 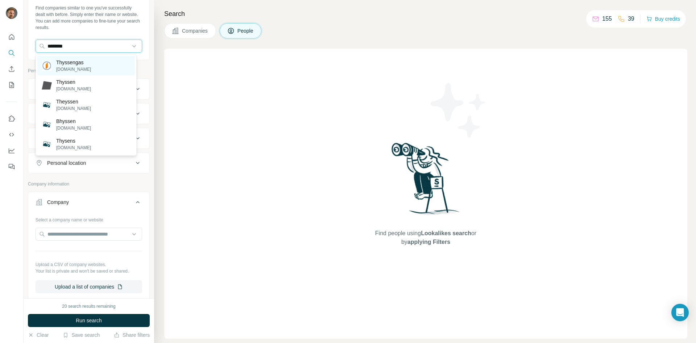 What do you see at coordinates (426, 14) in the screenshot?
I see `h4: Search` at bounding box center [426, 14].